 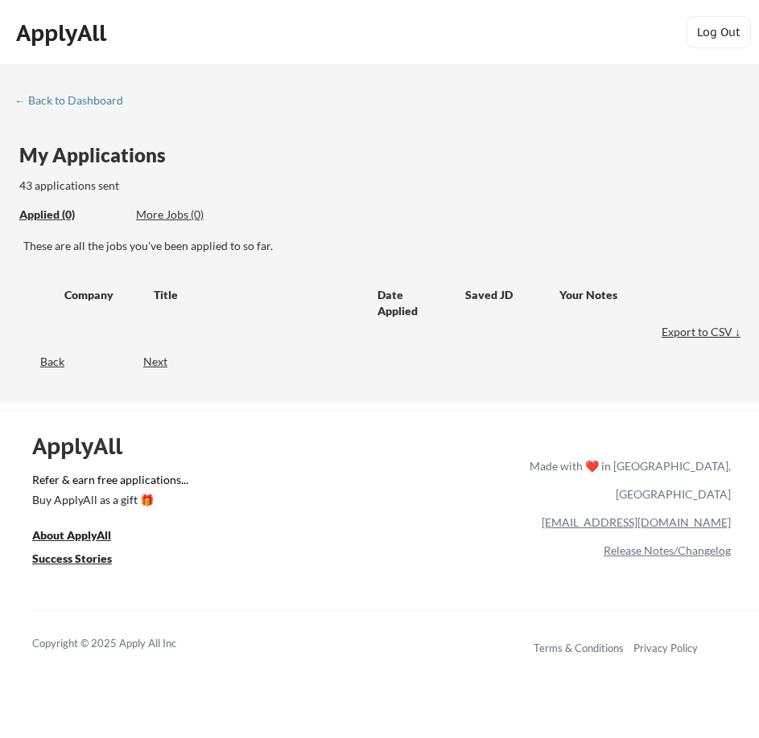 What do you see at coordinates (164, 362) in the screenshot?
I see `div: Next` at bounding box center [164, 362].